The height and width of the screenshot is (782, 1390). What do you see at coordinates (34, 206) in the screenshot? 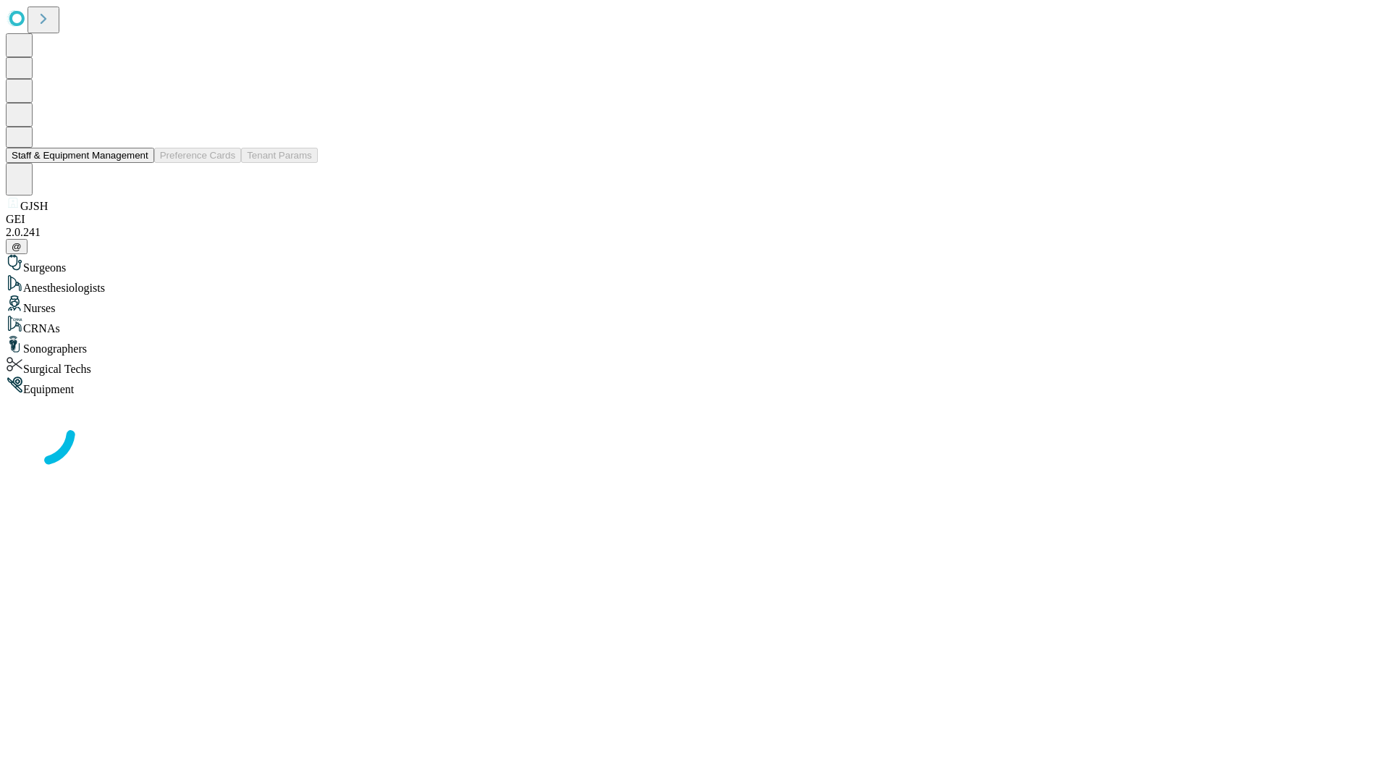
I see `span: GJSH` at bounding box center [34, 206].